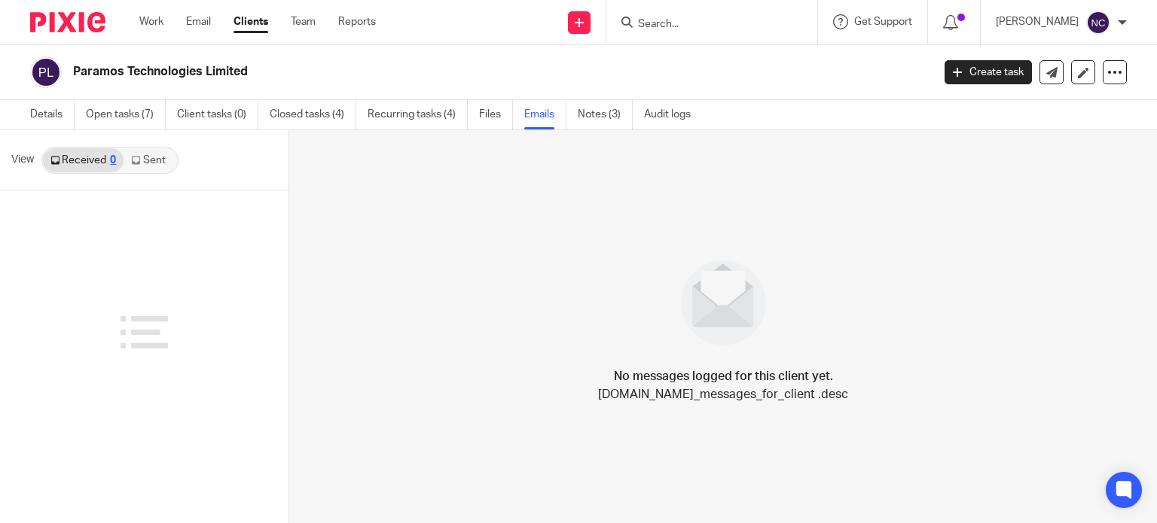 The image size is (1157, 523). What do you see at coordinates (151, 22) in the screenshot?
I see `a: Work` at bounding box center [151, 22].